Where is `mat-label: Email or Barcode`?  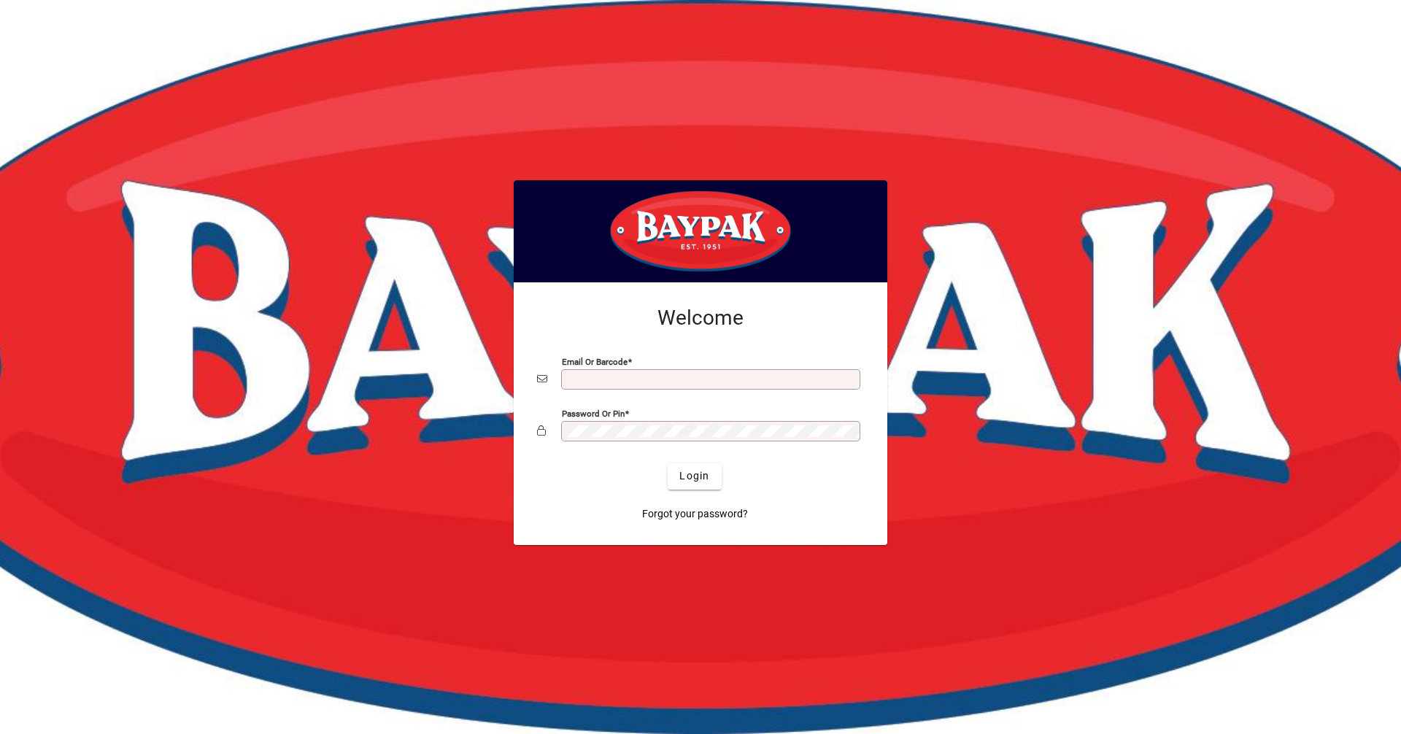
mat-label: Email or Barcode is located at coordinates (595, 361).